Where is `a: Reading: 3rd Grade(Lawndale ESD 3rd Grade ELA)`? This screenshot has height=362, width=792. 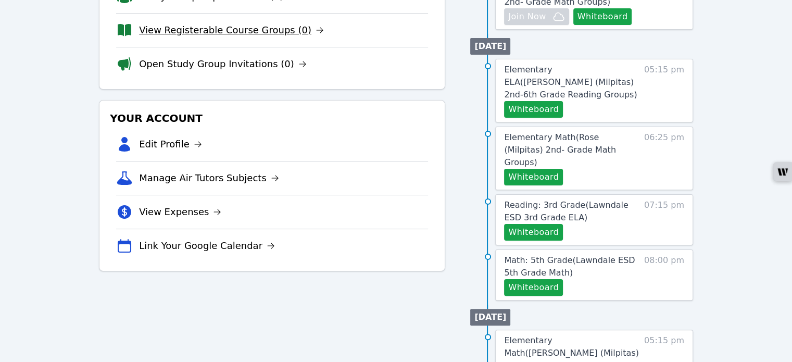
a: Reading: 3rd Grade(Lawndale ESD 3rd Grade ELA) is located at coordinates (571, 211).